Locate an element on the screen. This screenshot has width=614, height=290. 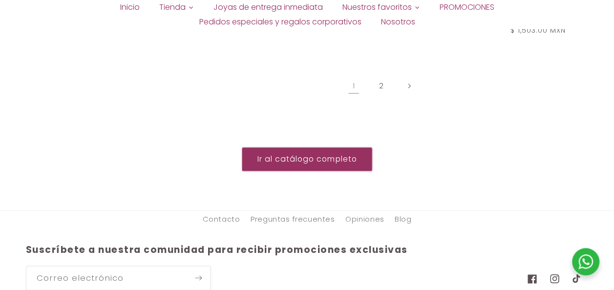
h2: Suscríbete a nuestra comunidad para recibir promociones exclusivas is located at coordinates (271, 250).